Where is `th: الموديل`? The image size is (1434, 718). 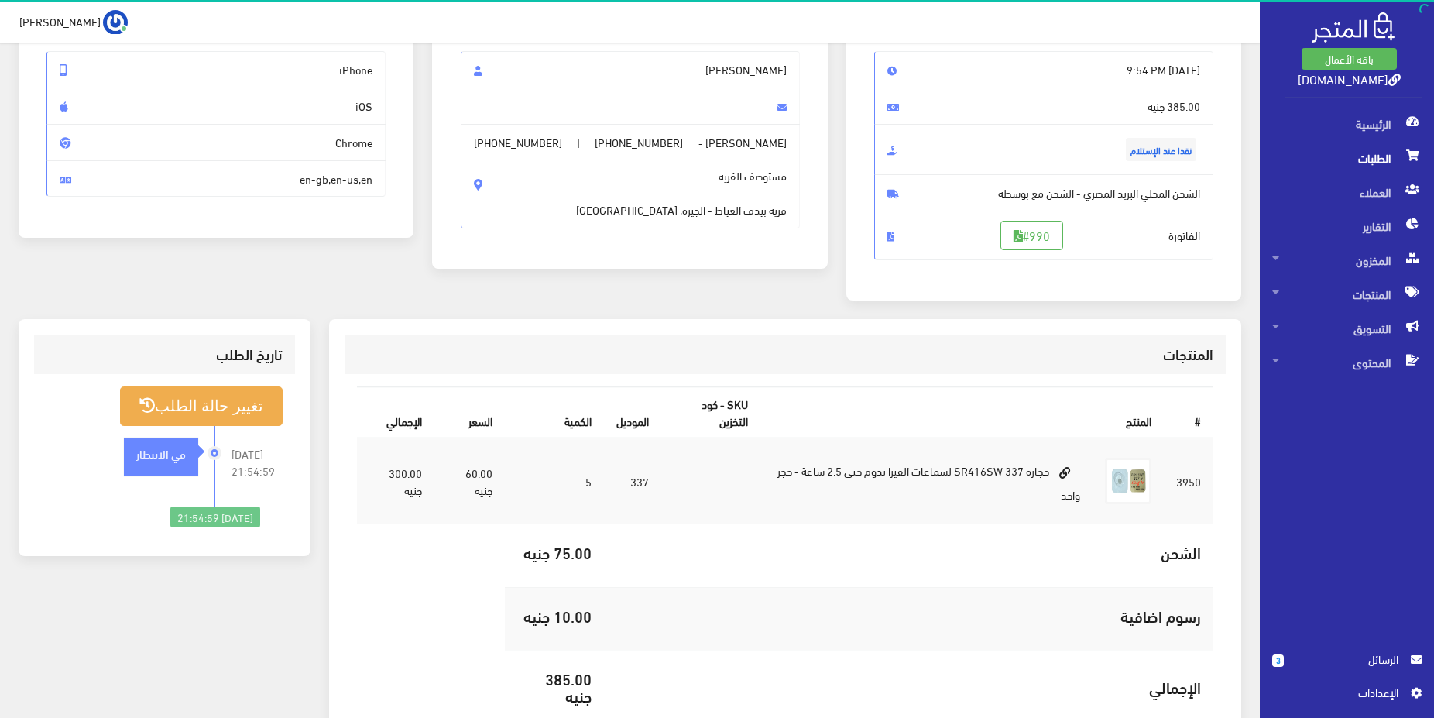
th: الموديل is located at coordinates (632, 412).